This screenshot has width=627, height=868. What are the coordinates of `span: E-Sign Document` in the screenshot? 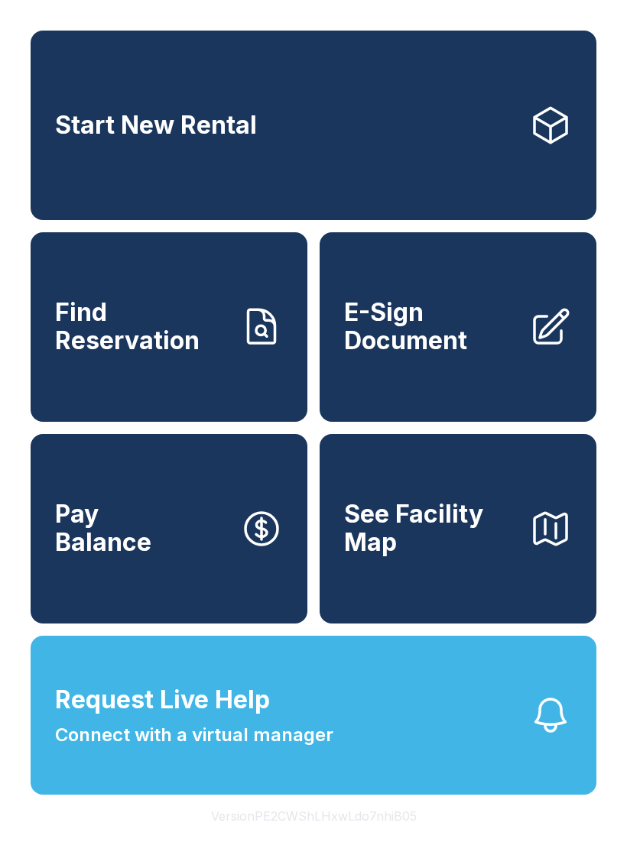 It's located at (430, 326).